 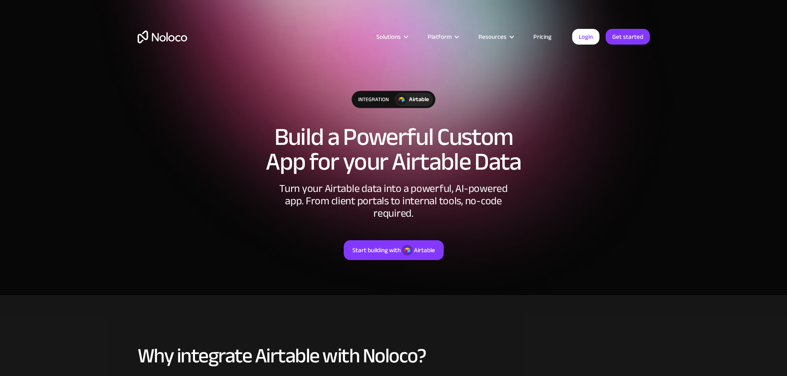 I want to click on a: Start building withAirtable, so click(x=394, y=250).